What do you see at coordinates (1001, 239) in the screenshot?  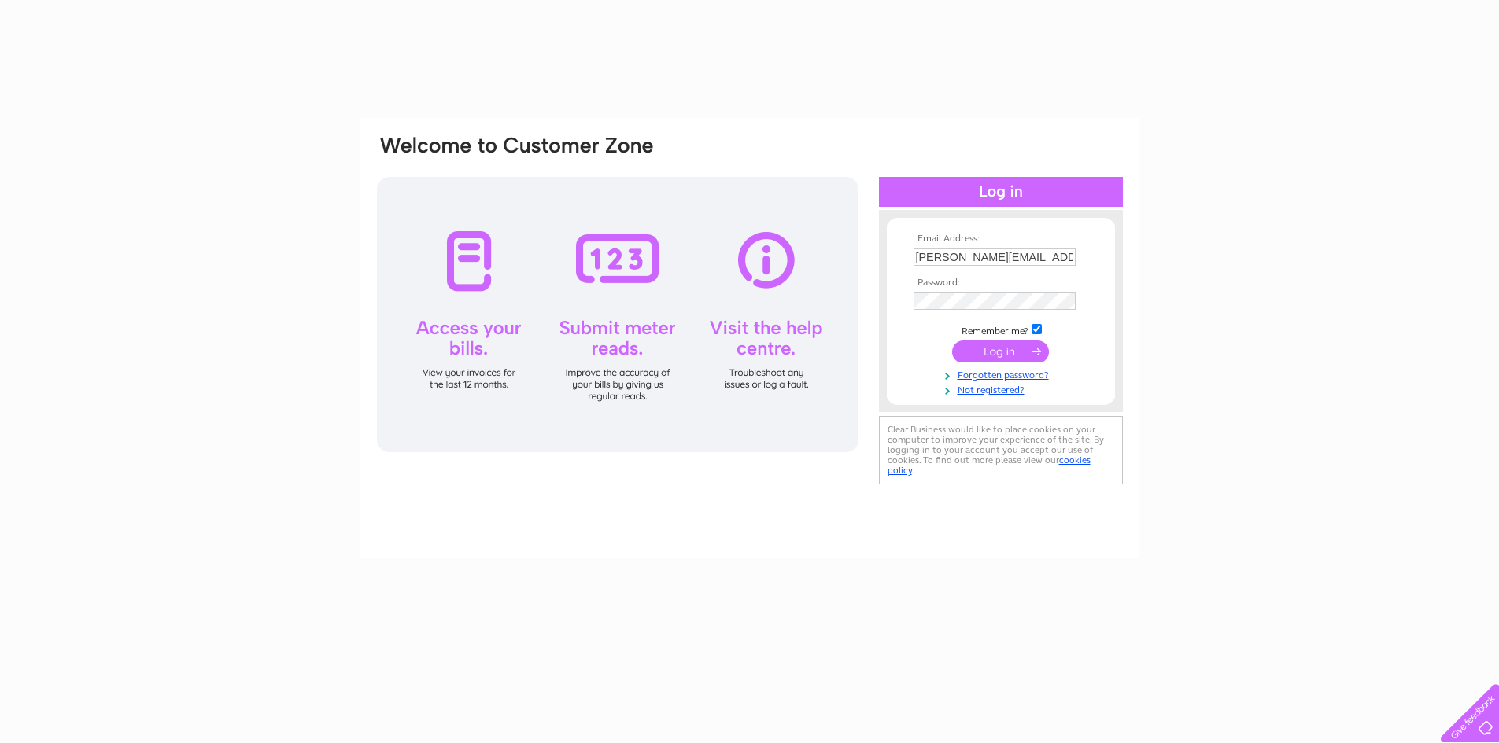 I see `th: Email Address:` at bounding box center [1001, 239].